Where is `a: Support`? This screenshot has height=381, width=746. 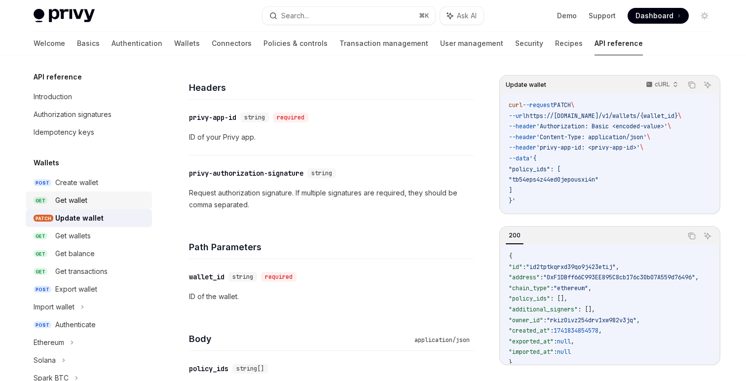 a: Support is located at coordinates (602, 16).